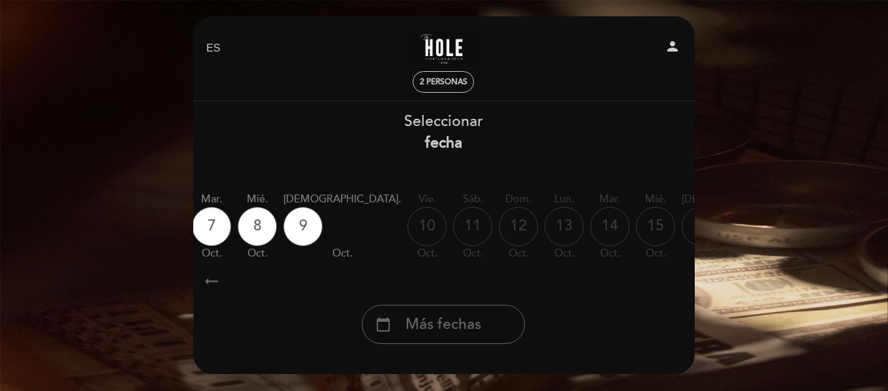 The width and height of the screenshot is (888, 391). Describe the element at coordinates (473, 199) in the screenshot. I see `div: sáb.` at that location.